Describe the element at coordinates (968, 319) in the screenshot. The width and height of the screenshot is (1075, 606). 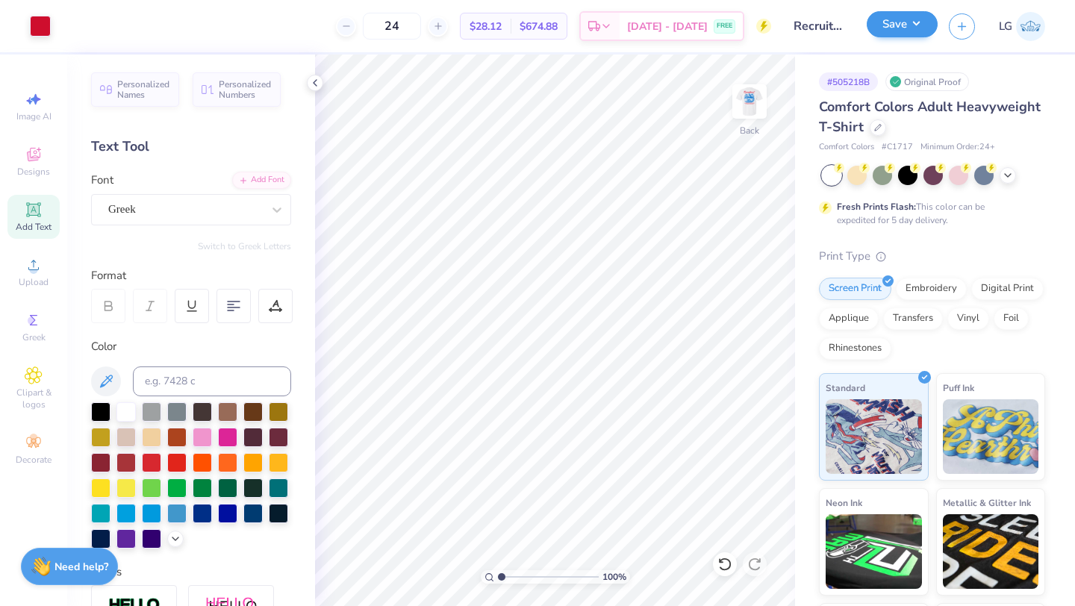
I see `div: Vinyl` at that location.